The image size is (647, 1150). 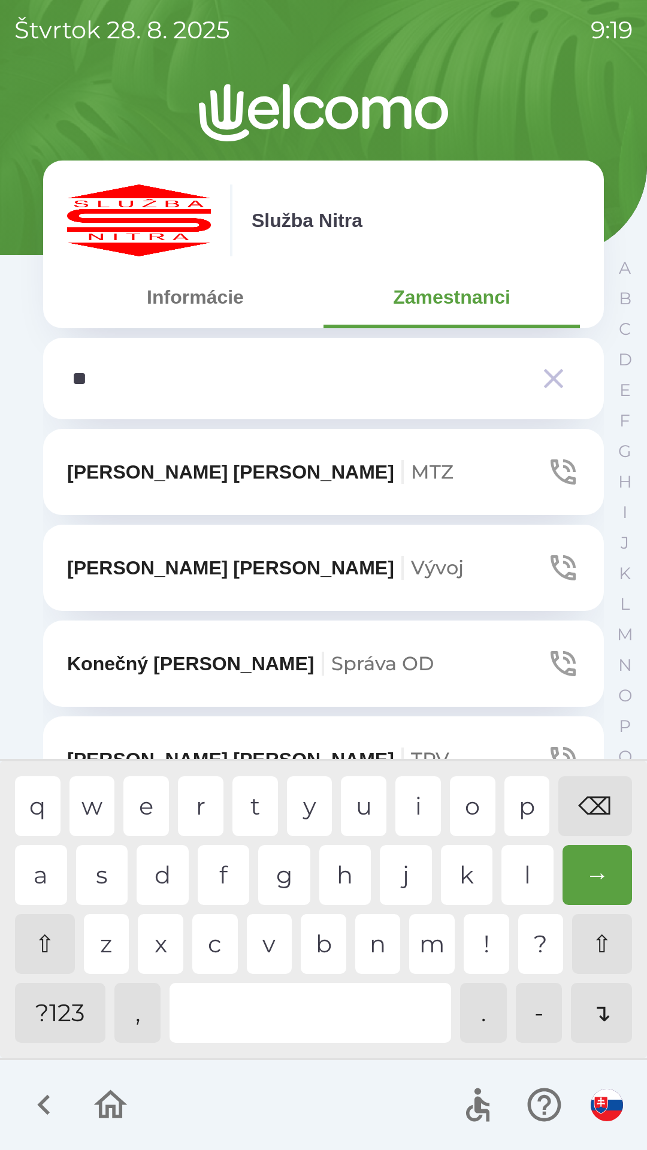 I want to click on span: MTZ, so click(x=432, y=471).